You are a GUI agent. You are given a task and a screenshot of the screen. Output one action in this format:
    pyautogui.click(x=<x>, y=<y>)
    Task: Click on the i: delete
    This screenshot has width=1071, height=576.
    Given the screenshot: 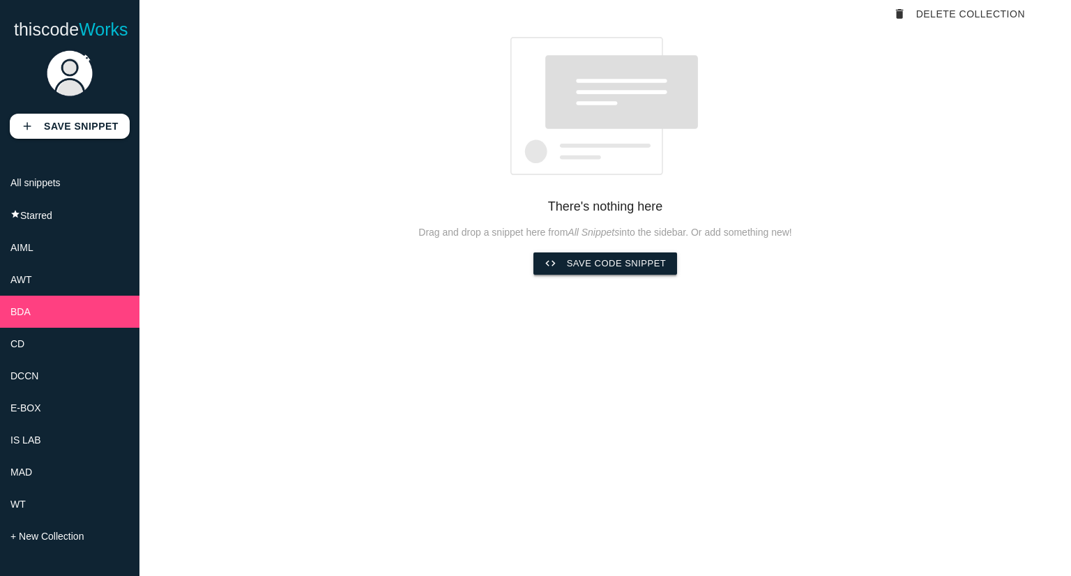 What is the action you would take?
    pyautogui.click(x=899, y=14)
    